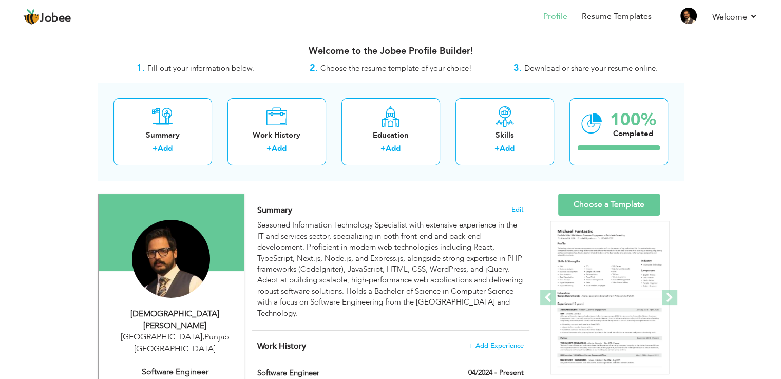 The width and height of the screenshot is (781, 379). What do you see at coordinates (391, 135) in the screenshot?
I see `div: Education` at bounding box center [391, 135].